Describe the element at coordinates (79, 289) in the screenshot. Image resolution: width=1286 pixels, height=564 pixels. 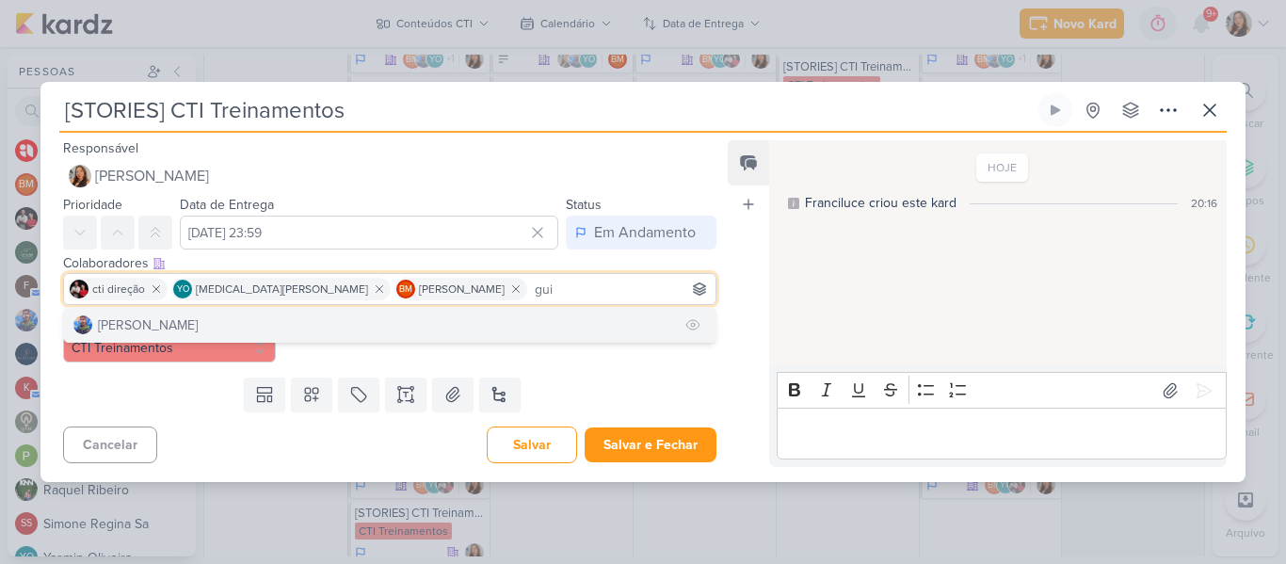
I see `img: cti direção` at that location.